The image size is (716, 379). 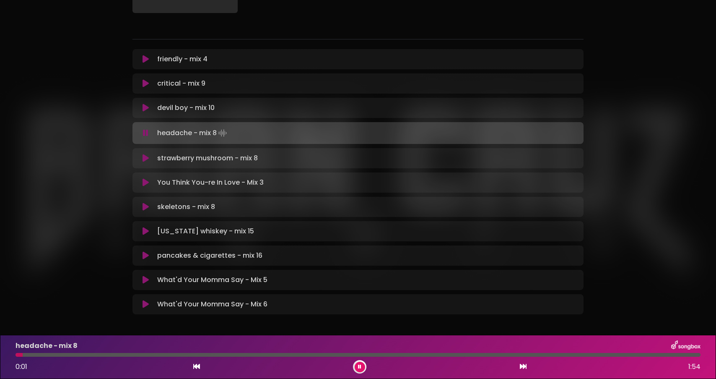 I want to click on p: strawberry mushroom - mix 8, so click(x=208, y=158).